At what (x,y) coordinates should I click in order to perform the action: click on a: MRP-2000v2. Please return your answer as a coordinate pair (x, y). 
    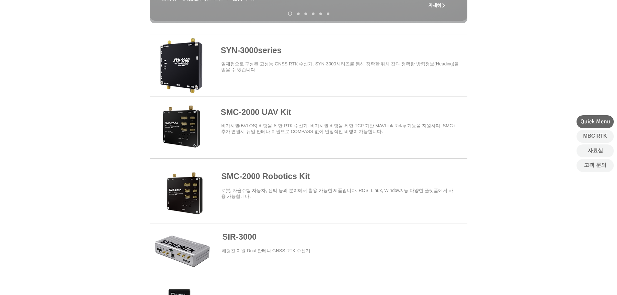
    Looking at the image, I should click on (306, 14).